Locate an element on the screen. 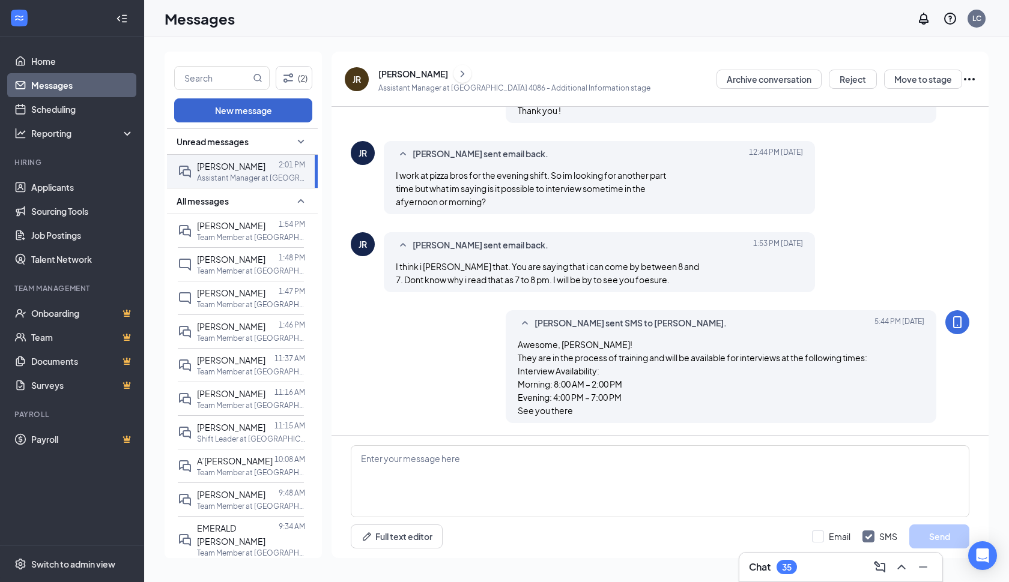 The image size is (1009, 582). svg: Filter is located at coordinates (288, 78).